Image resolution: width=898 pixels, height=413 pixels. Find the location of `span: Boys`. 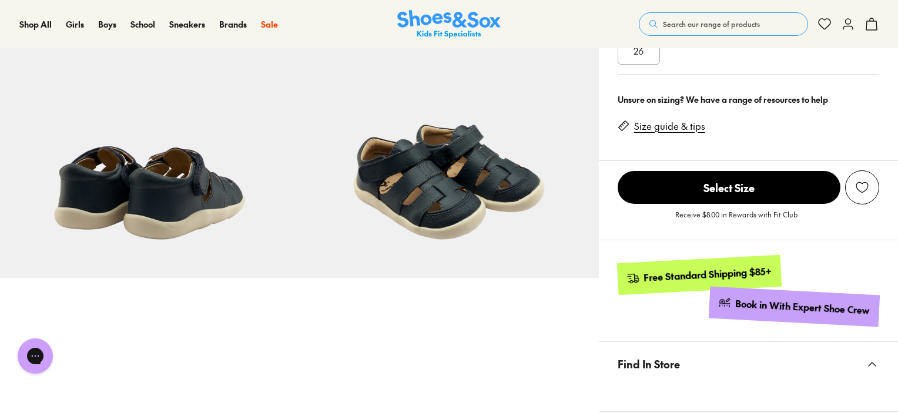

span: Boys is located at coordinates (107, 24).